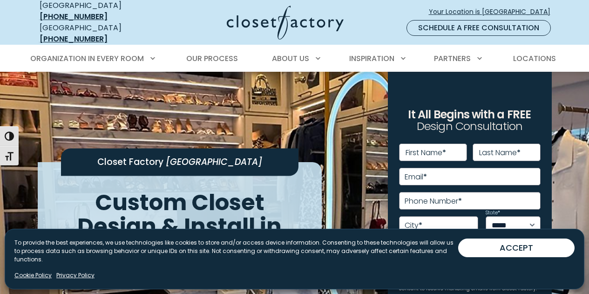 The width and height of the screenshot is (589, 294). Describe the element at coordinates (469, 114) in the screenshot. I see `span: It All Begins with a FREE` at that location.